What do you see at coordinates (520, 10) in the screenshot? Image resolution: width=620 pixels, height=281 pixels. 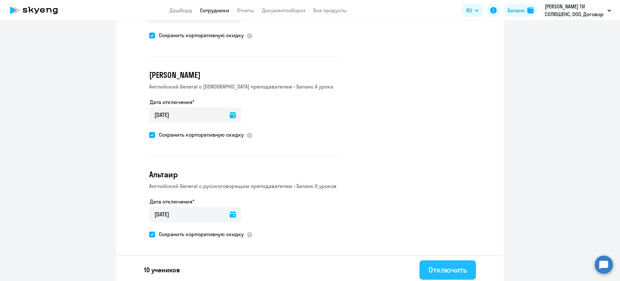 I see `button: Балансbalance` at bounding box center [520, 10].